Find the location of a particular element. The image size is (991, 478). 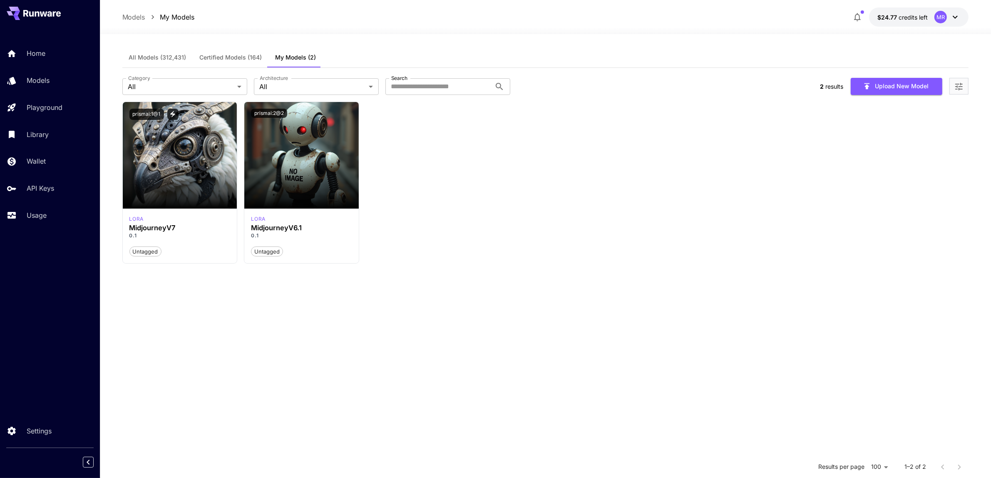

span: 2 is located at coordinates (822, 86).